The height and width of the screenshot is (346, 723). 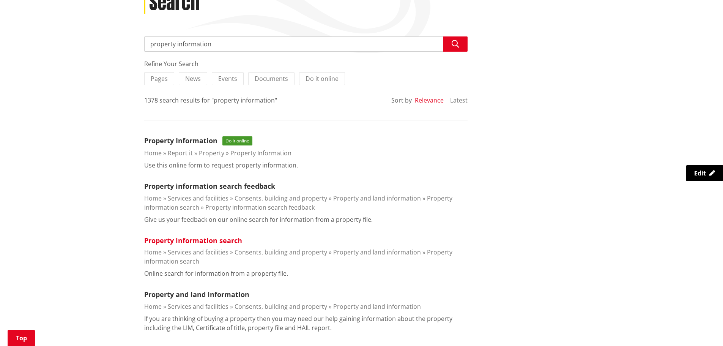 I want to click on a: Top, so click(x=21, y=338).